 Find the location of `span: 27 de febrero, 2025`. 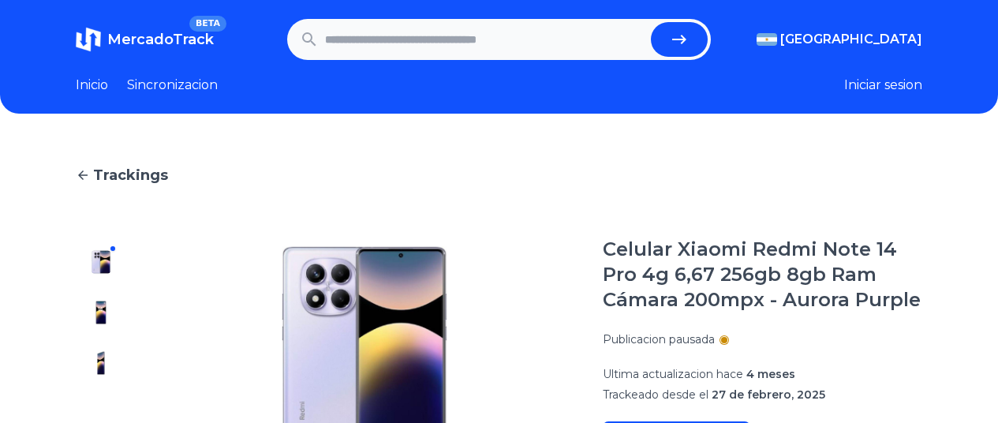

span: 27 de febrero, 2025 is located at coordinates (768, 394).